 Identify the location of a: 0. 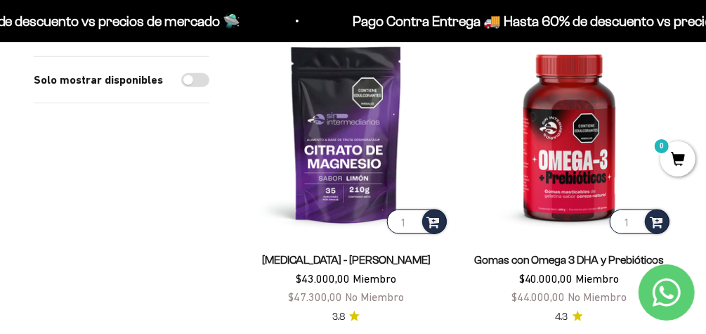
(678, 160).